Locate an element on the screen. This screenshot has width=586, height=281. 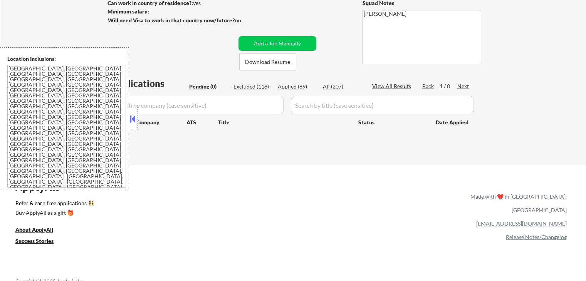
u: Success Stories is located at coordinates (34, 241).